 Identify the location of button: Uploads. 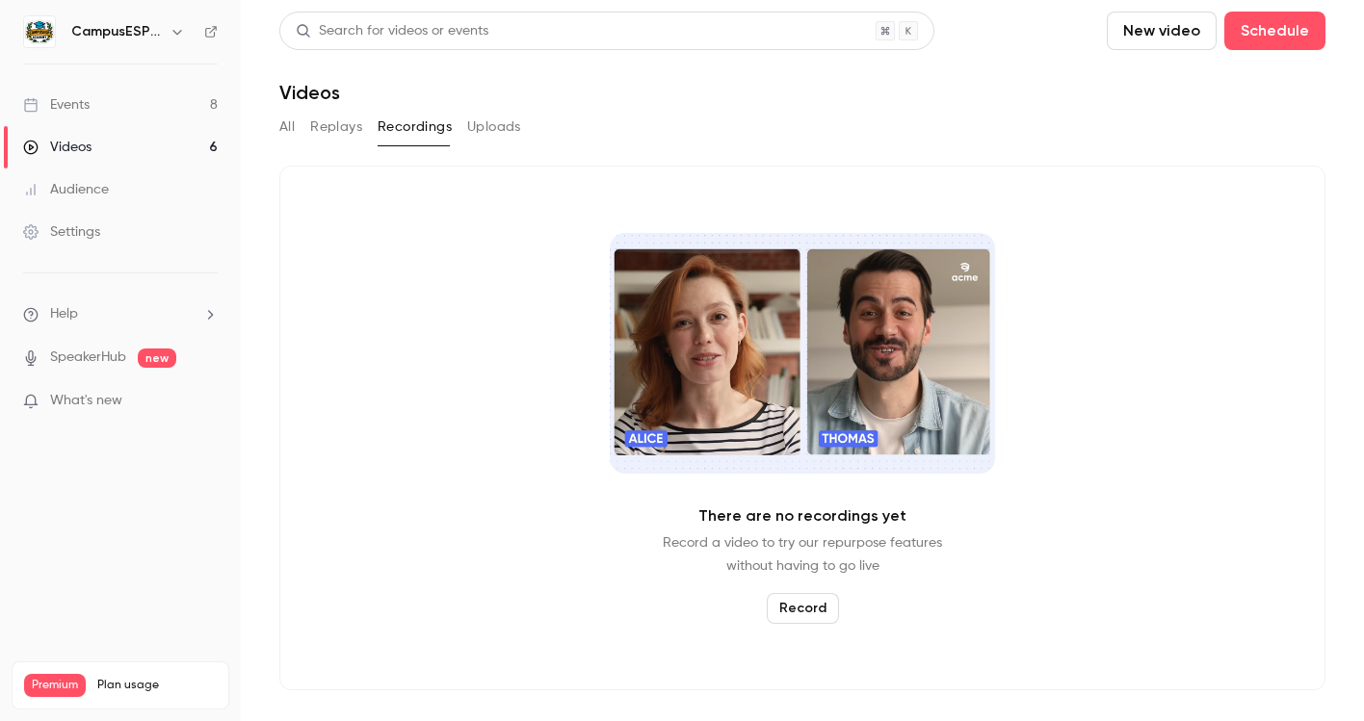
(494, 127).